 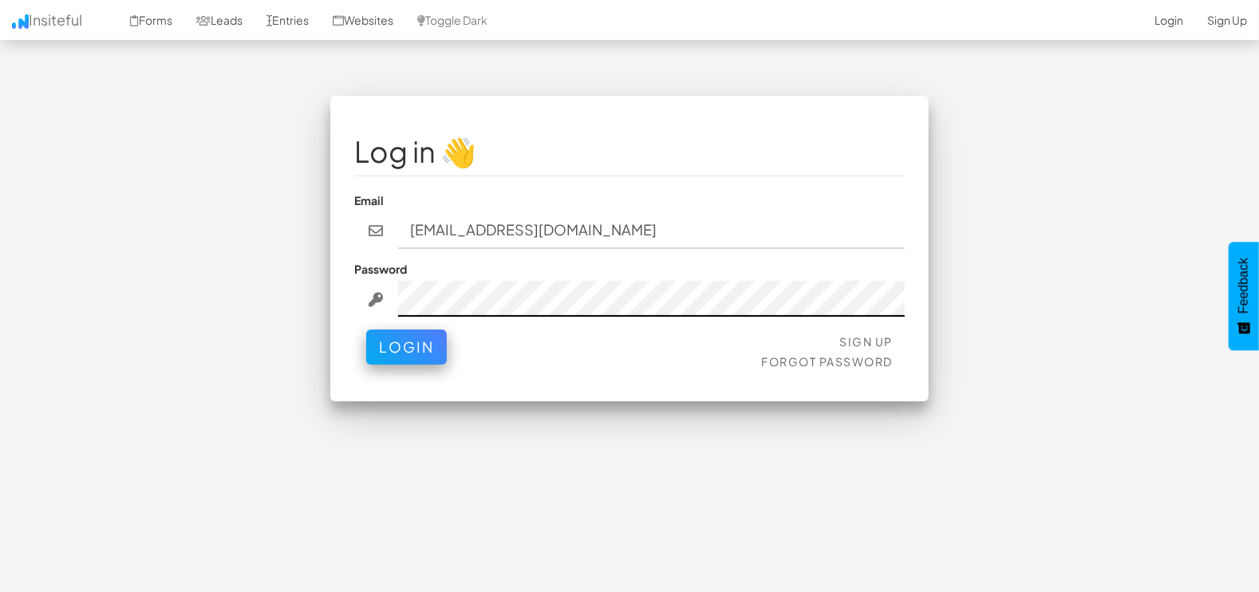 What do you see at coordinates (369, 200) in the screenshot?
I see `label: Email` at bounding box center [369, 200].